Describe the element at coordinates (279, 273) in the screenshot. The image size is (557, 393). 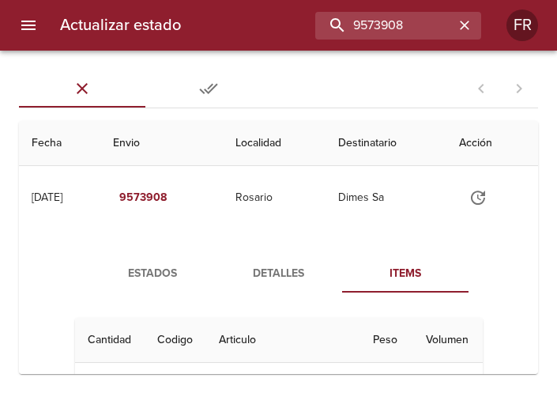
I see `span: Detalles` at that location.